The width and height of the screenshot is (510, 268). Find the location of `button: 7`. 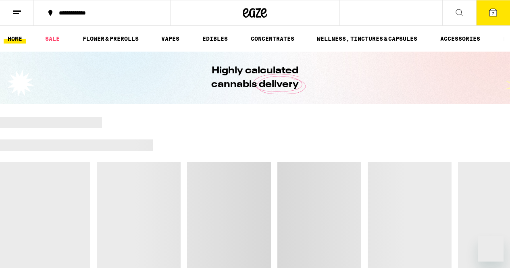

button: 7 is located at coordinates (493, 13).